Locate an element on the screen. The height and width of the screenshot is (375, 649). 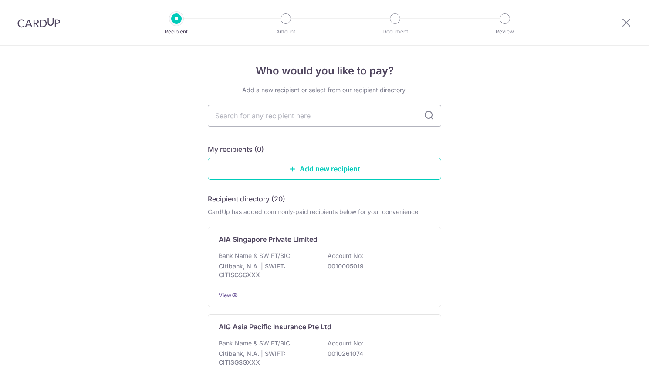
p: 0010261074 is located at coordinates (376, 354).